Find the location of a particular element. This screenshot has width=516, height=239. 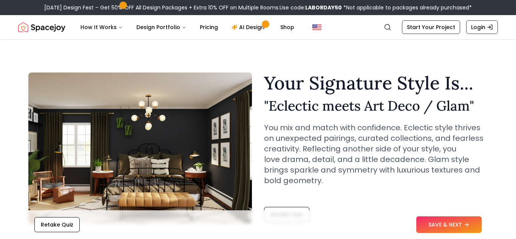

a: Spacejoy is located at coordinates (42, 27).